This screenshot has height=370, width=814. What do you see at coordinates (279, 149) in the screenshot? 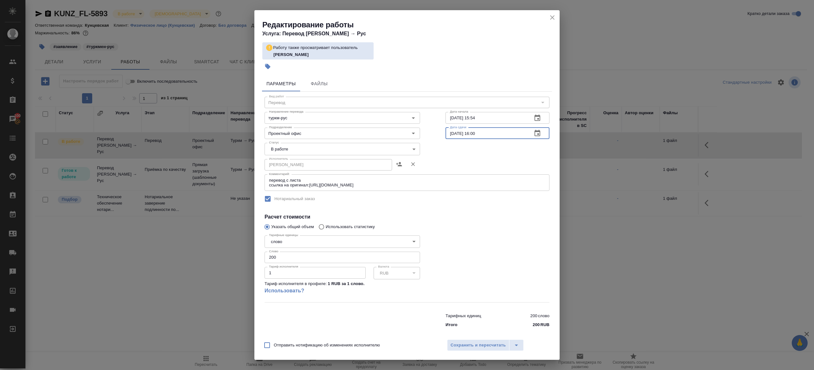
I see `button: В работе` at bounding box center [279, 149].